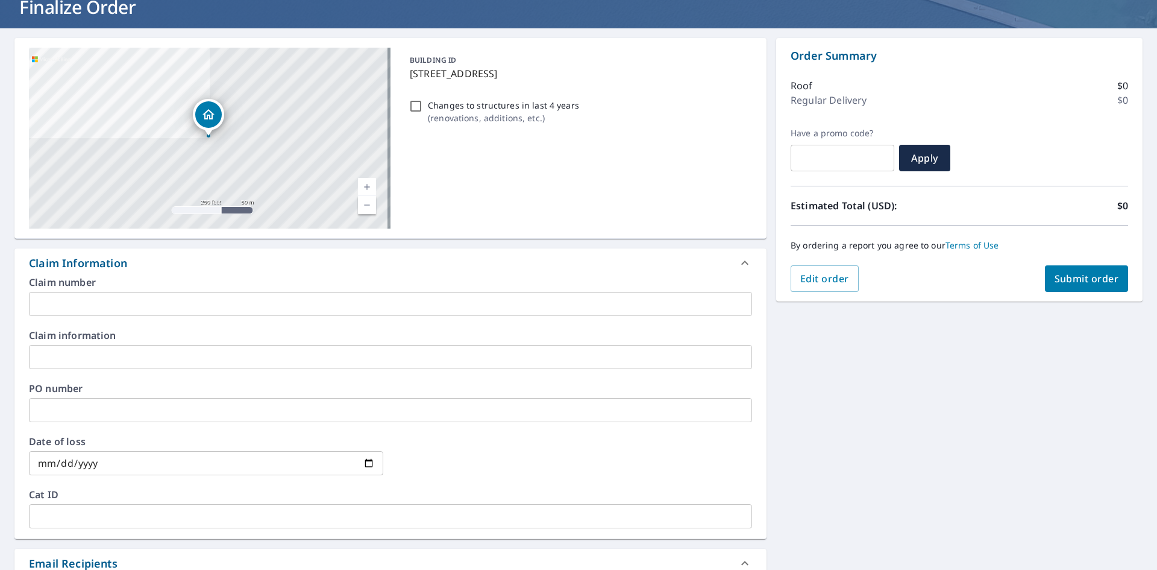 This screenshot has height=570, width=1157. What do you see at coordinates (925, 158) in the screenshot?
I see `span: Apply` at bounding box center [925, 158].